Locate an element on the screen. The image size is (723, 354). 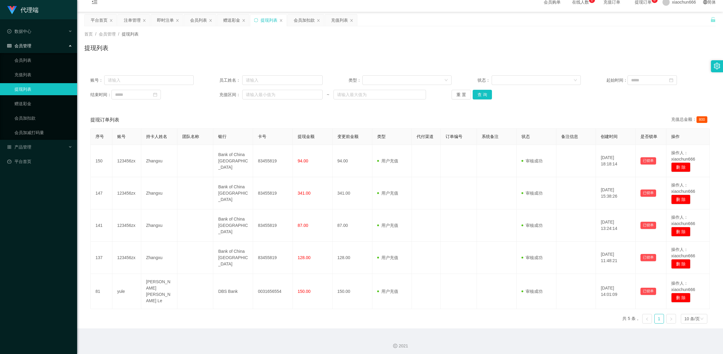
input: 请输入最大值为 is located at coordinates (379, 95).